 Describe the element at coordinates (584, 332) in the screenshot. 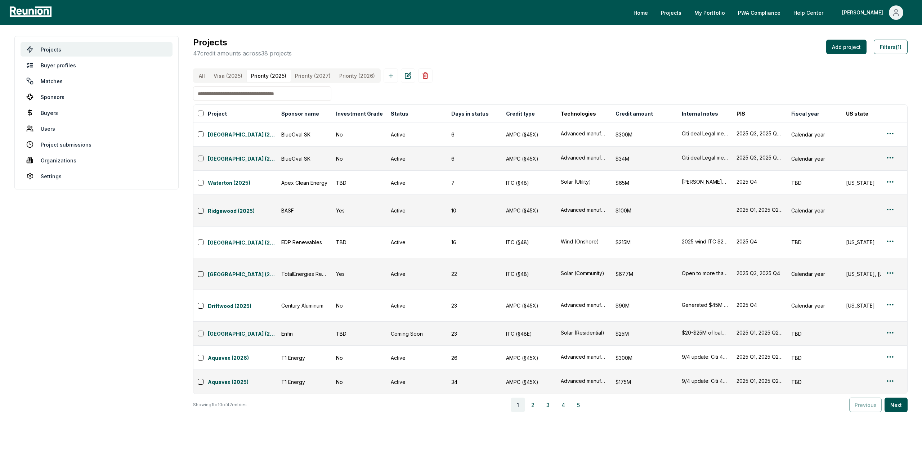

I see `div: Solar (Residential)` at that location.